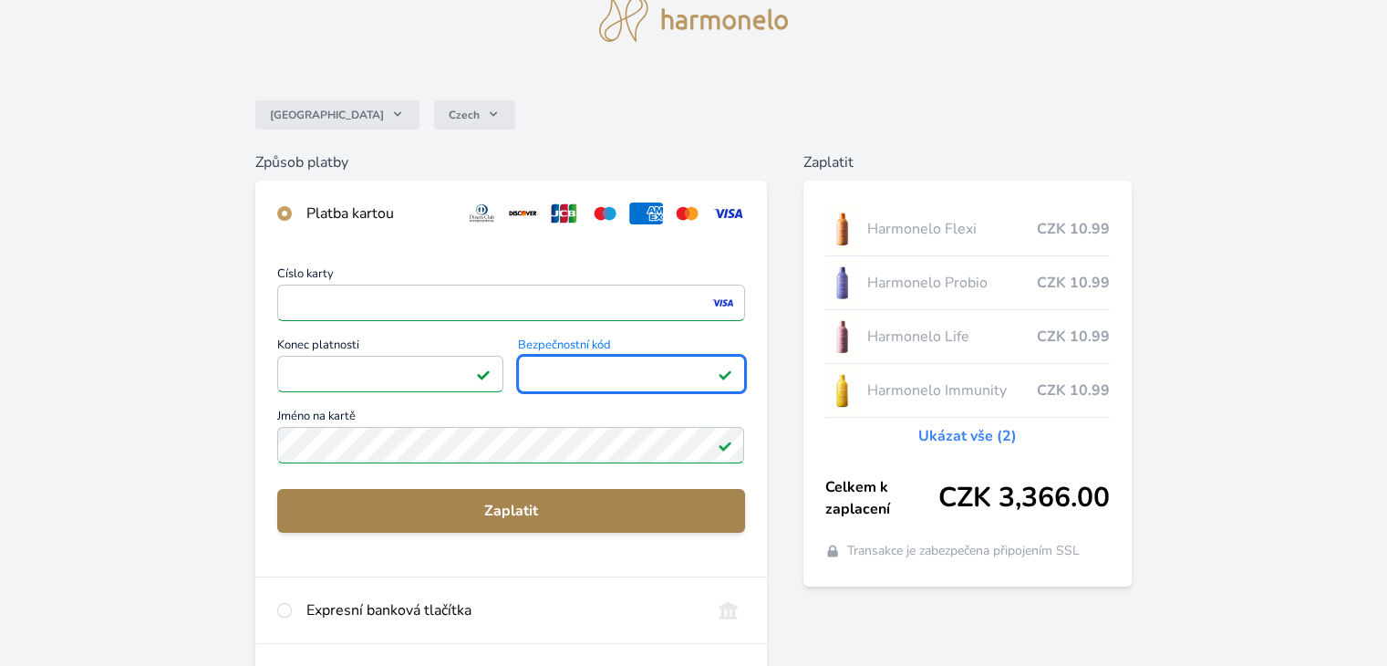  Describe the element at coordinates (951, 336) in the screenshot. I see `span: Harmonelo Life` at that location.